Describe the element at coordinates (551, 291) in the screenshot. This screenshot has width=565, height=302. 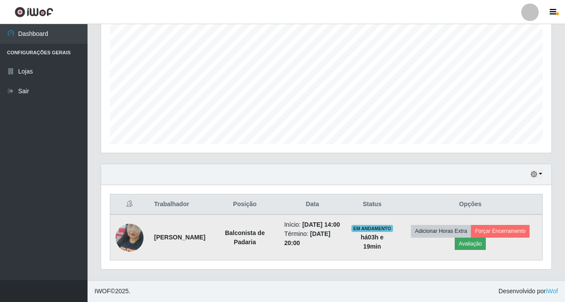
I see `a: iWof` at that location.